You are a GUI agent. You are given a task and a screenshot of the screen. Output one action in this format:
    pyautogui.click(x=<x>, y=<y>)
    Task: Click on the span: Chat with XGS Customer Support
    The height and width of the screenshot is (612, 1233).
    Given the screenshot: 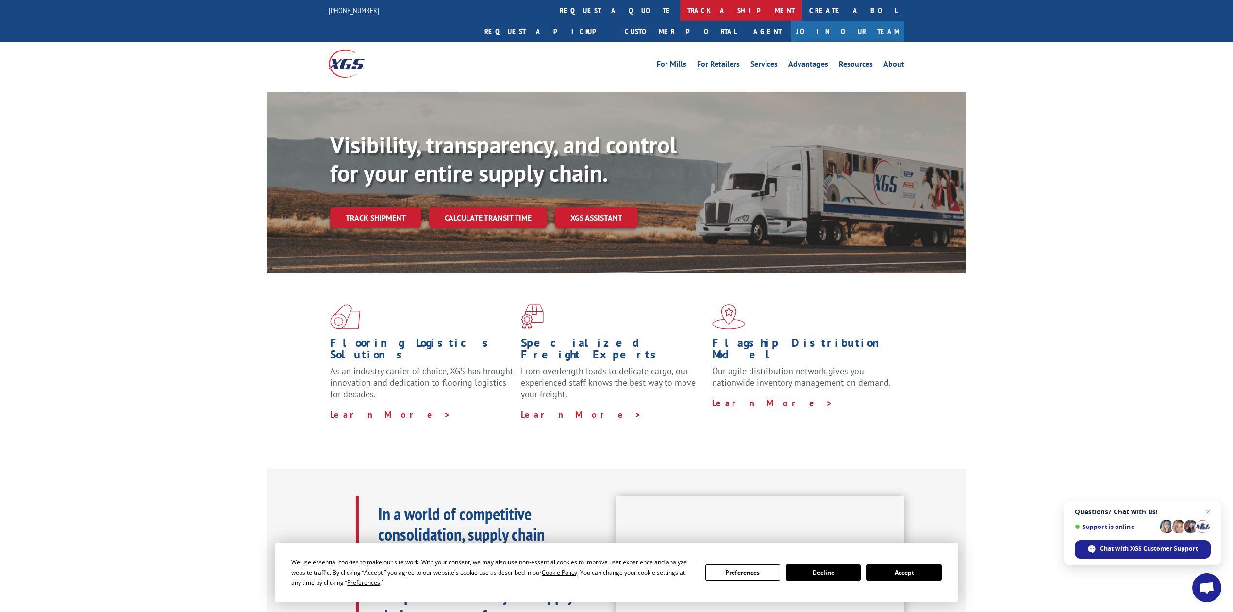 What is the action you would take?
    pyautogui.click(x=1149, y=549)
    